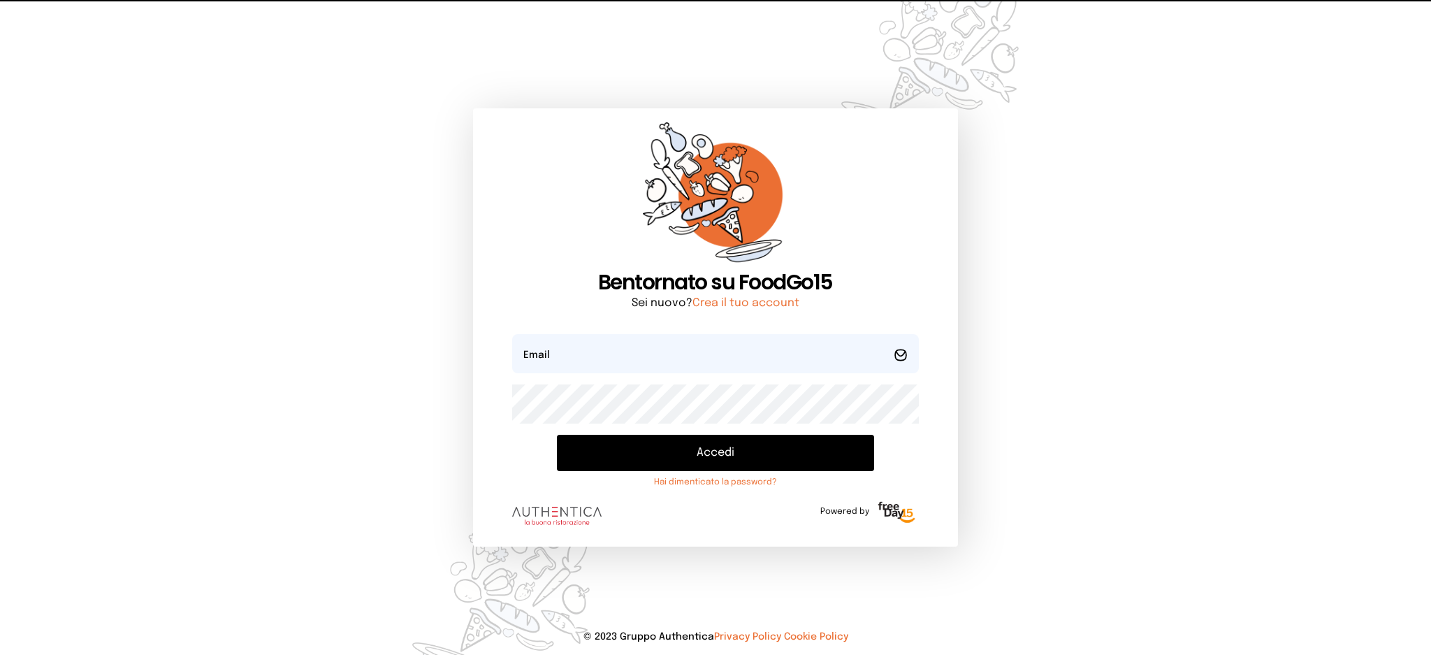  What do you see at coordinates (748, 637) in the screenshot?
I see `a: Privacy Policy` at bounding box center [748, 637].